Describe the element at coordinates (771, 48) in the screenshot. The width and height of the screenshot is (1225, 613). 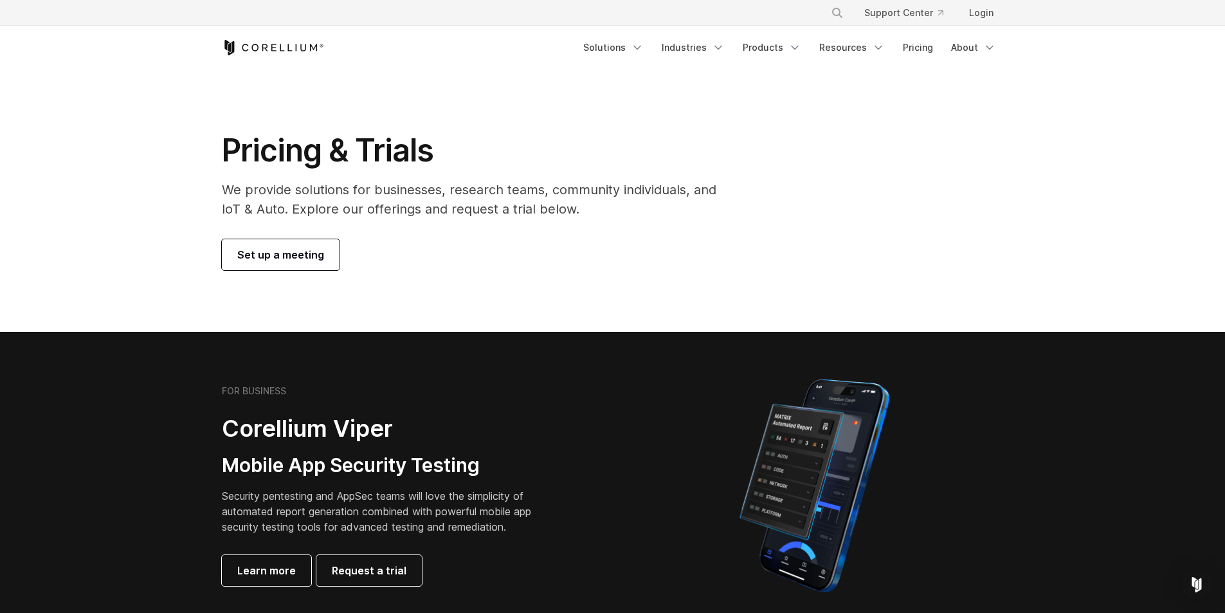
I see `a: Products` at that location.